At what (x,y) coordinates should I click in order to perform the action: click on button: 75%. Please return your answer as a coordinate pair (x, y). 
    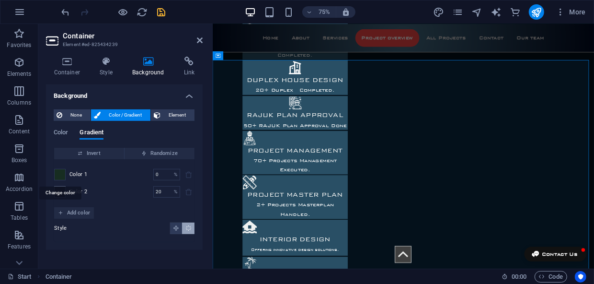
    Looking at the image, I should click on (319, 12).